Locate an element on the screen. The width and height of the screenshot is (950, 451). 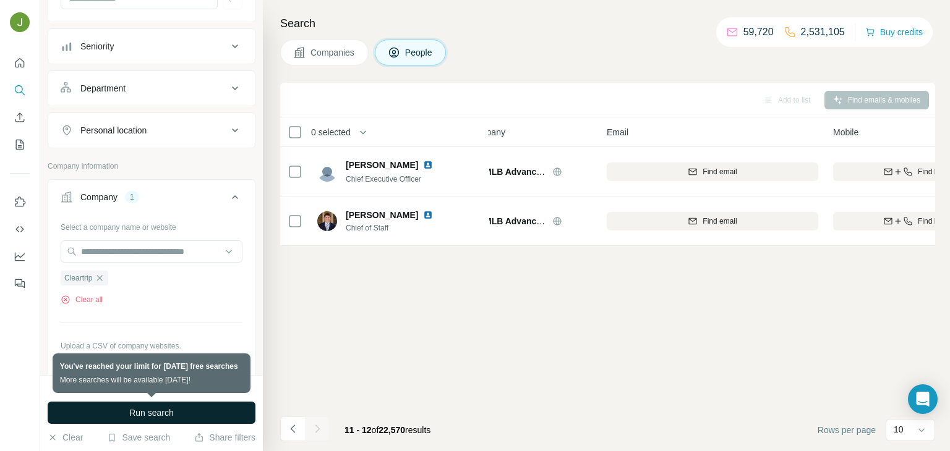
p: 59,720 is located at coordinates (758, 32).